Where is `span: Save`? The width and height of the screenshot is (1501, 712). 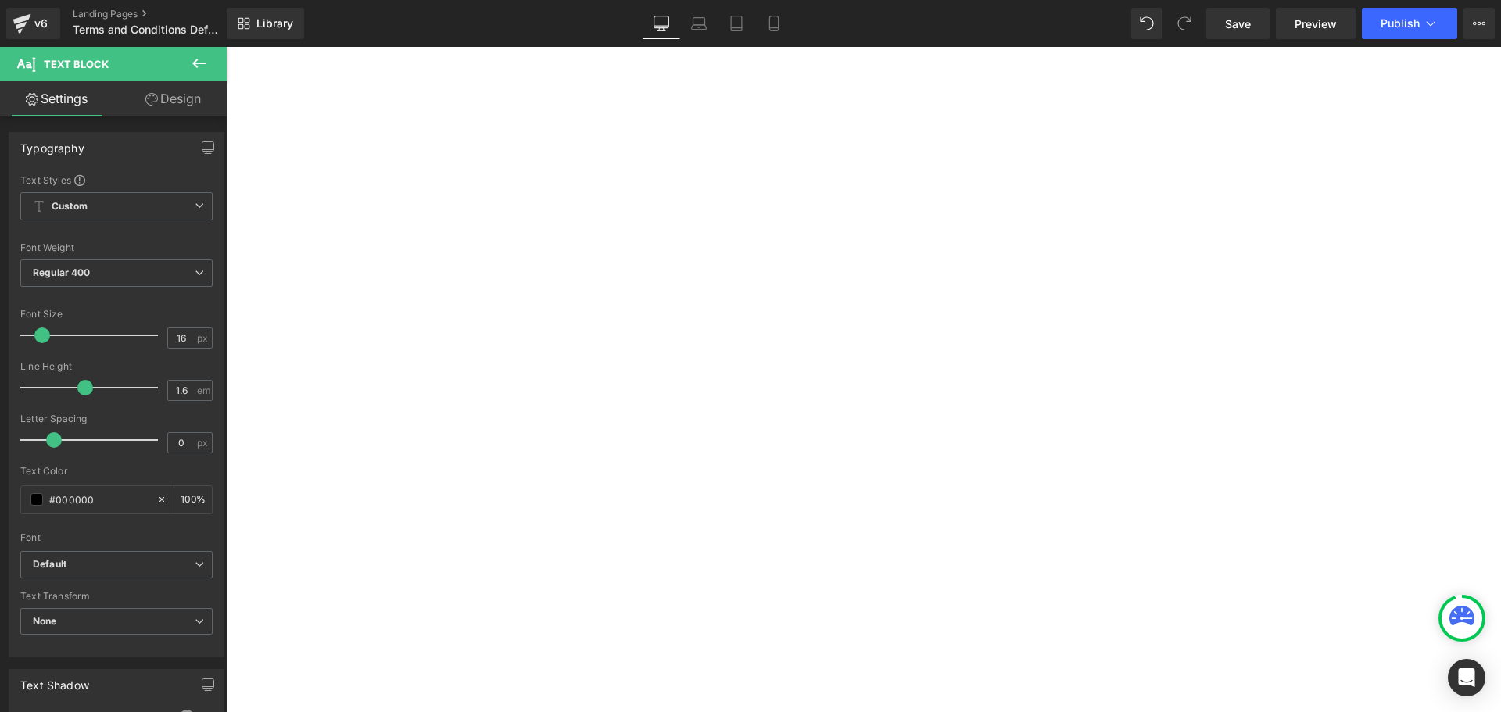 span: Save is located at coordinates (1238, 23).